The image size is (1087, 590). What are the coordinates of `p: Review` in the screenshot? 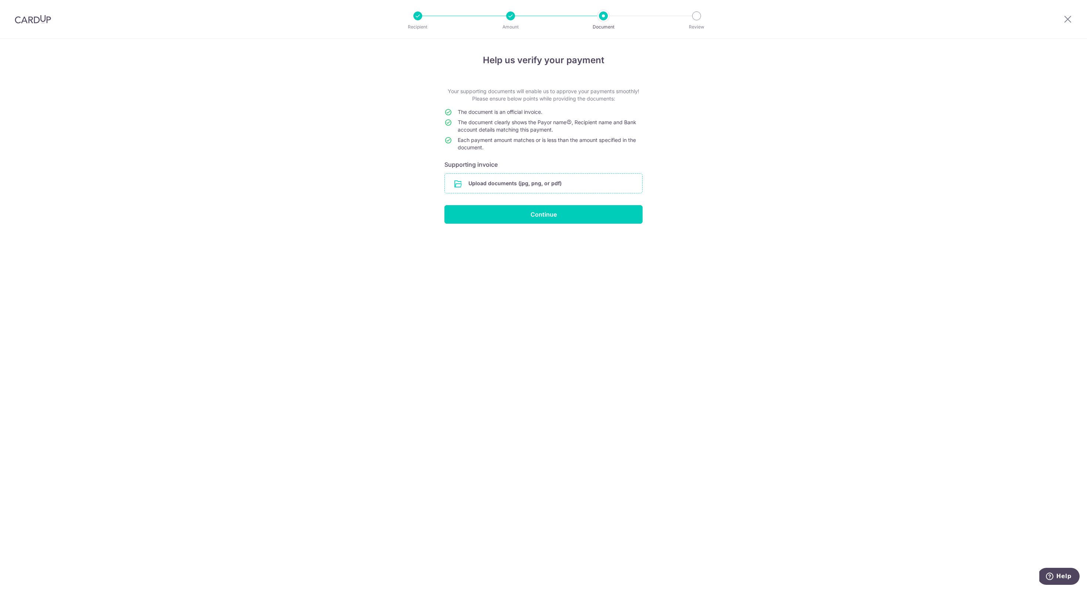 It's located at (697, 27).